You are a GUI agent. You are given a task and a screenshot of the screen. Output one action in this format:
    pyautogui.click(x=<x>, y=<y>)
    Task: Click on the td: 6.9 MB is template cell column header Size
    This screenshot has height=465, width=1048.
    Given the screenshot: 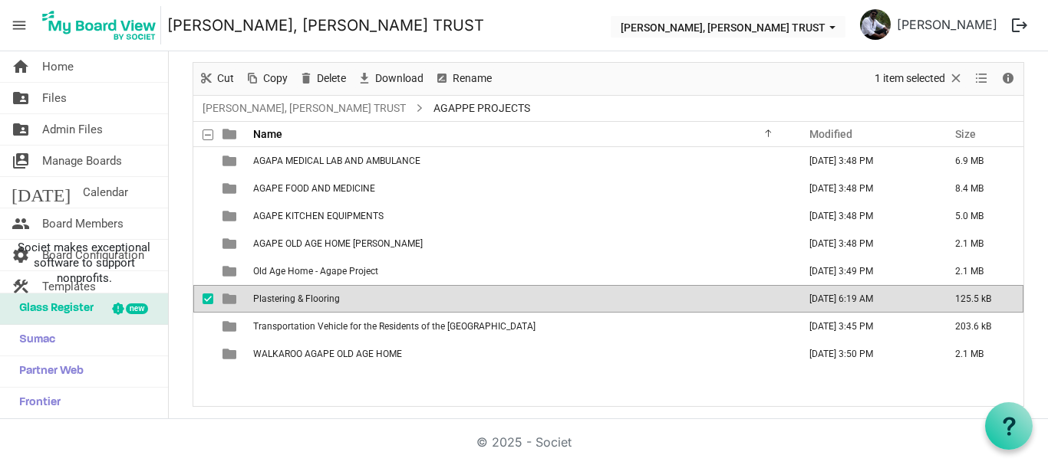 What is the action you would take?
    pyautogui.click(x=981, y=161)
    